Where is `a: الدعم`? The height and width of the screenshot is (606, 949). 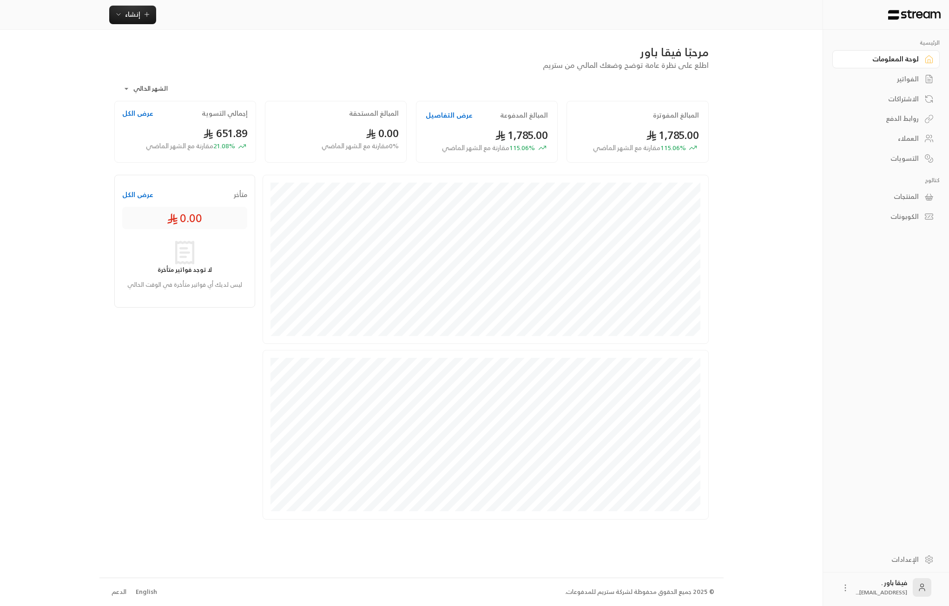 a: الدعم is located at coordinates (119, 592).